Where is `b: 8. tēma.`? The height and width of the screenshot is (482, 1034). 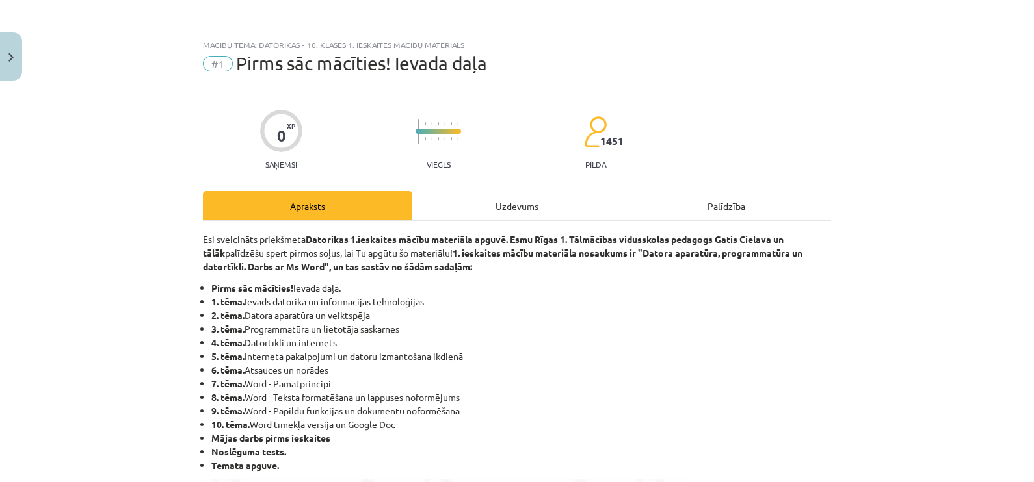 b: 8. tēma. is located at coordinates (228, 397).